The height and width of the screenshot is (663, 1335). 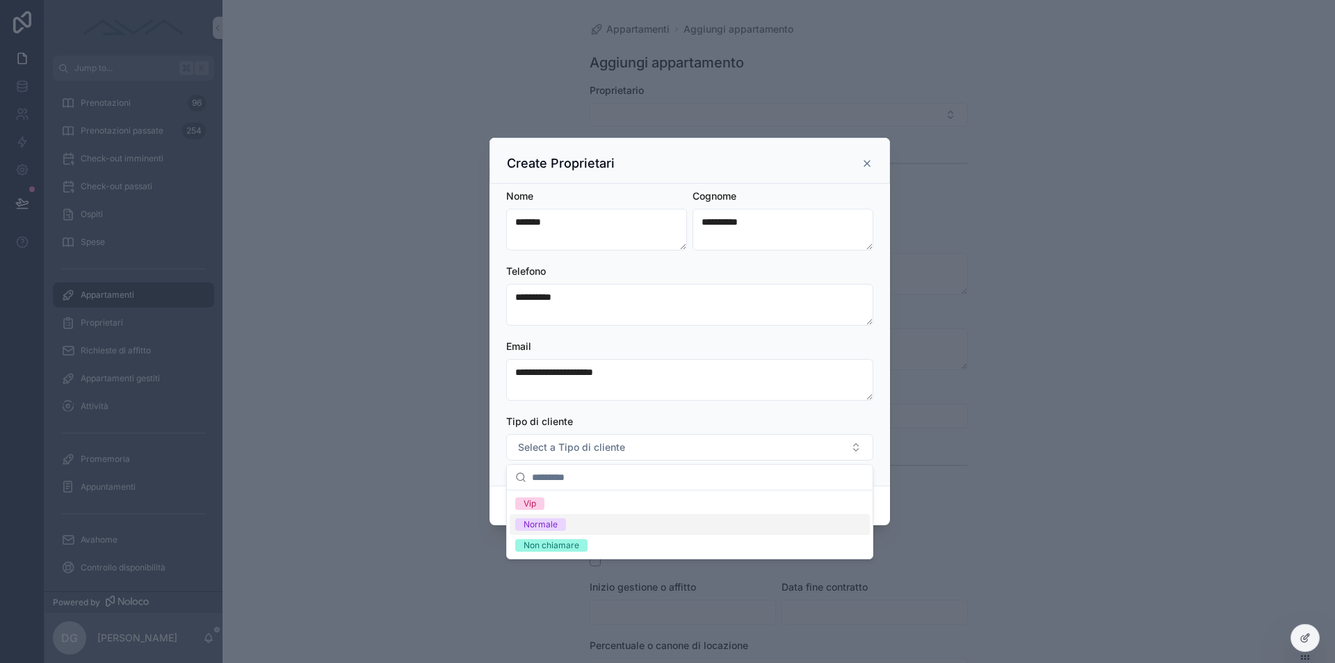 I want to click on span: Tipo di cliente, so click(x=540, y=421).